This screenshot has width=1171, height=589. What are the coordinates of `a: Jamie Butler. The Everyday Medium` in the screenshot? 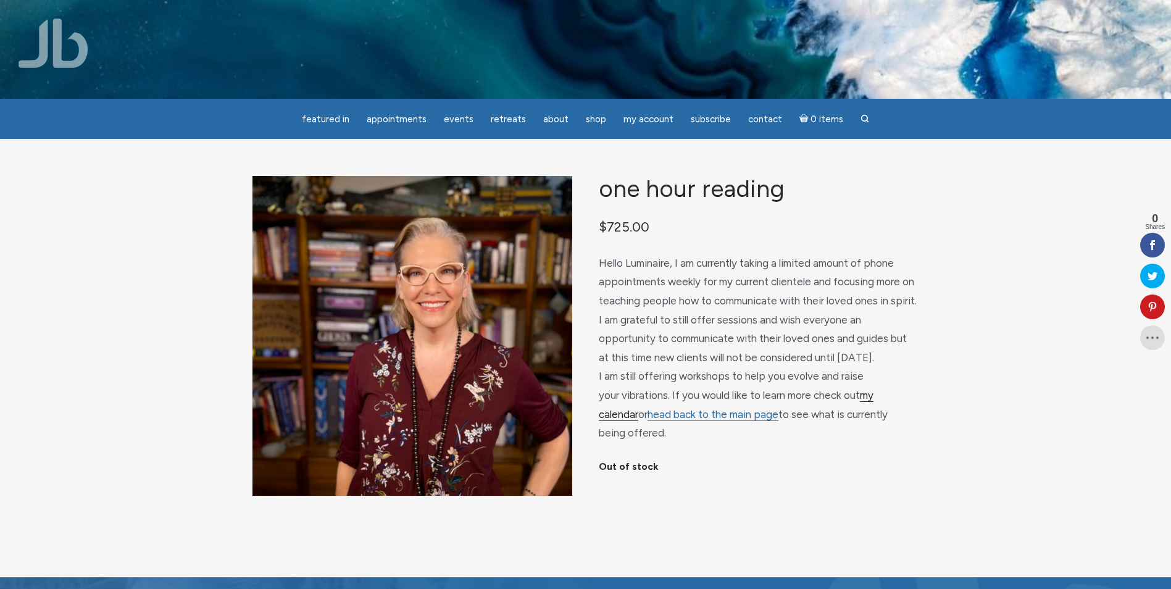 It's located at (53, 43).